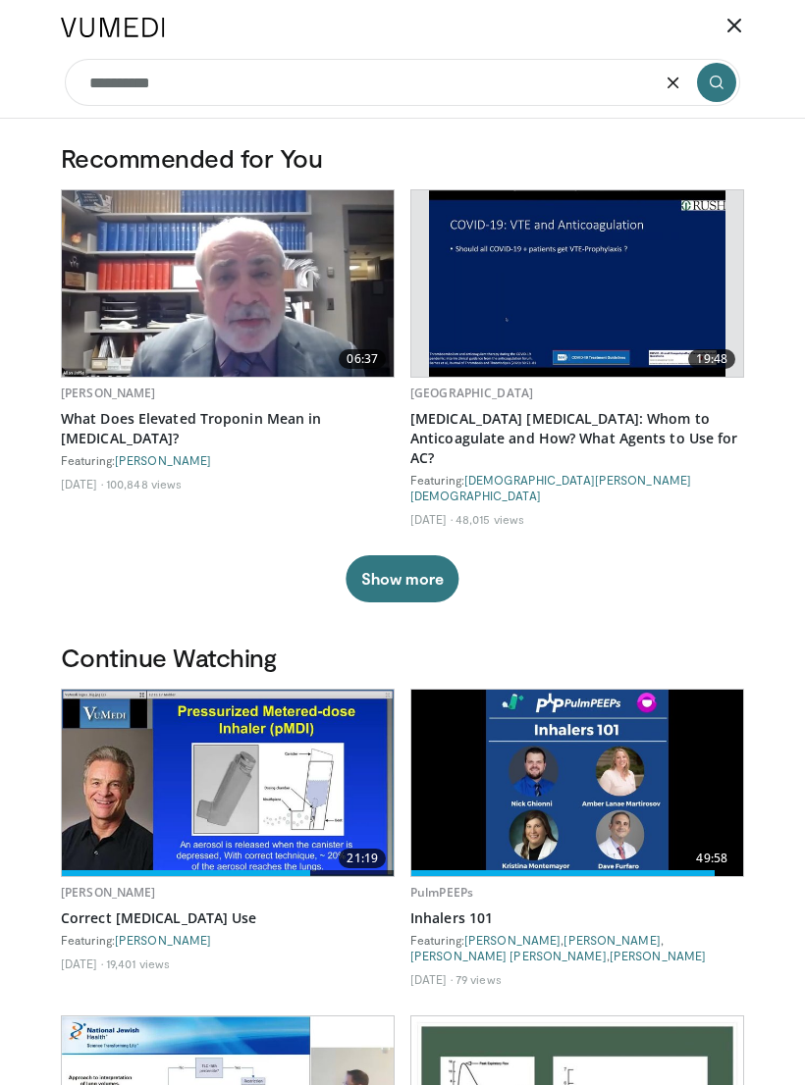 This screenshot has height=1085, width=805. What do you see at coordinates (490, 519) in the screenshot?
I see `li: 48,015 views` at bounding box center [490, 519].